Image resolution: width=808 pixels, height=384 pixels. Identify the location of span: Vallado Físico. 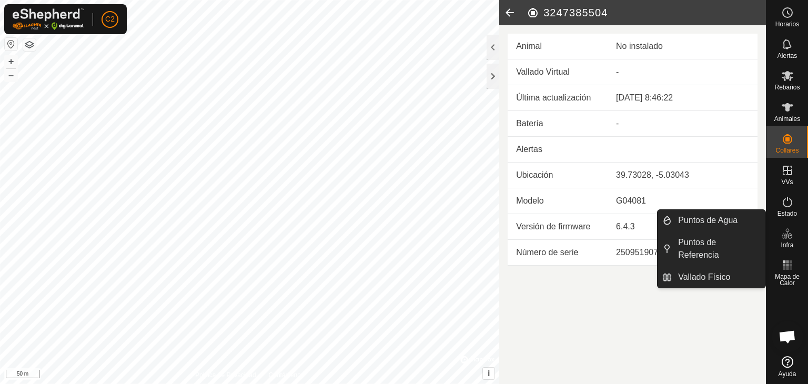
(704, 277).